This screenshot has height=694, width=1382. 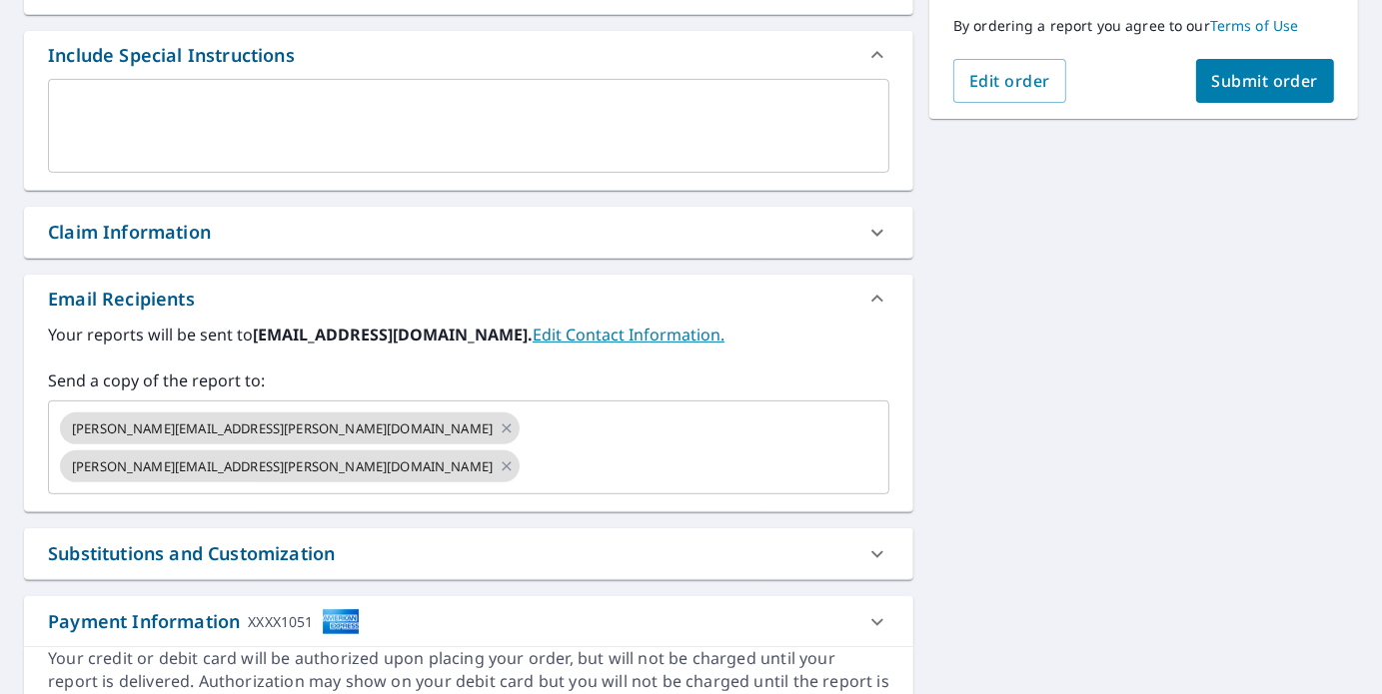 What do you see at coordinates (1143, 26) in the screenshot?
I see `p: By ordering a report you agree to our` at bounding box center [1143, 26].